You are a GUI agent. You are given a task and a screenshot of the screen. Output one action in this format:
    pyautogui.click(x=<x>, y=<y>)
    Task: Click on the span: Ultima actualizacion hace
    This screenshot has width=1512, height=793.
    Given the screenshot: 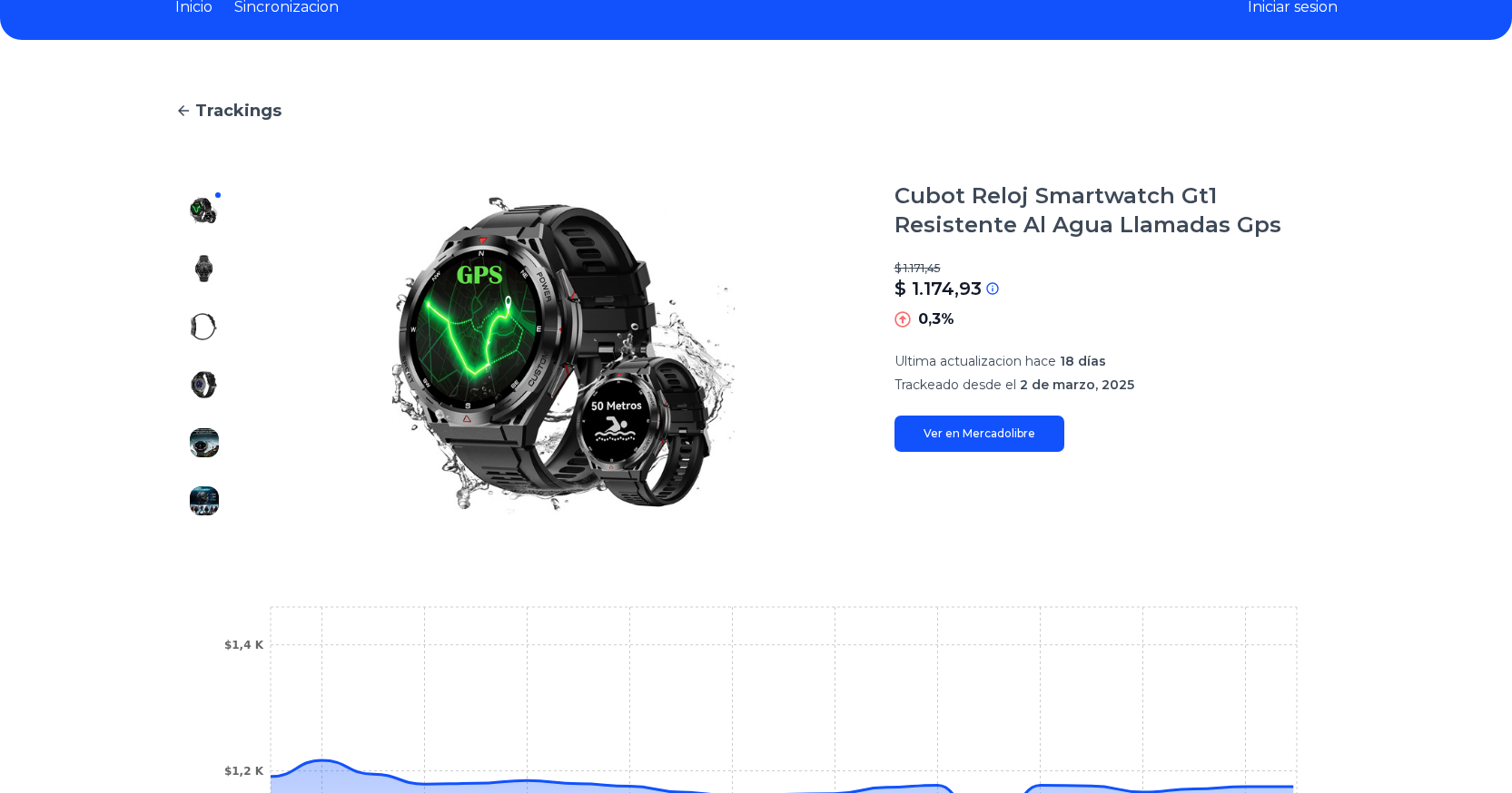 What is the action you would take?
    pyautogui.click(x=975, y=361)
    